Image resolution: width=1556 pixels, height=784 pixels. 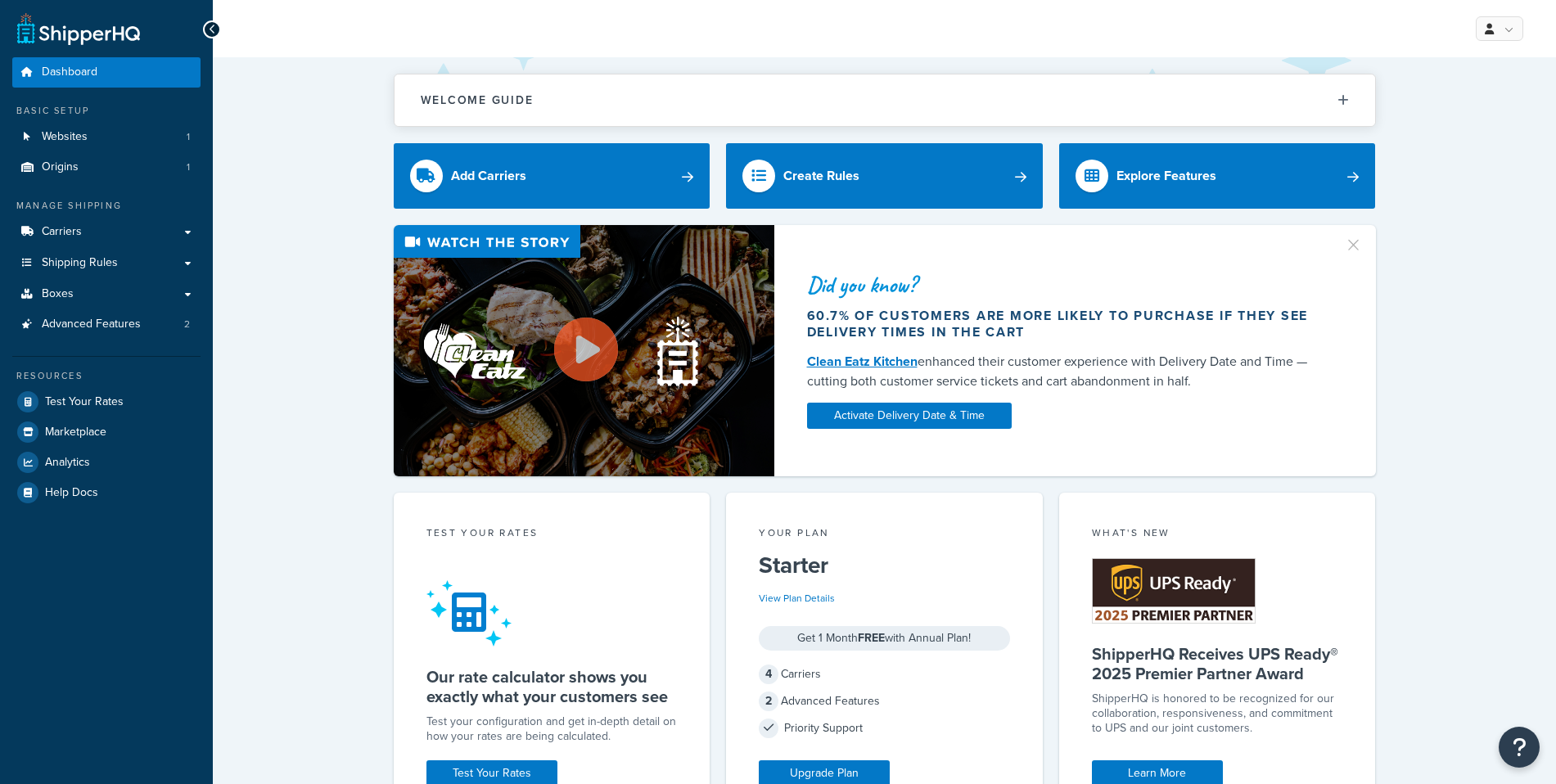 I want to click on span: Websites, so click(x=65, y=136).